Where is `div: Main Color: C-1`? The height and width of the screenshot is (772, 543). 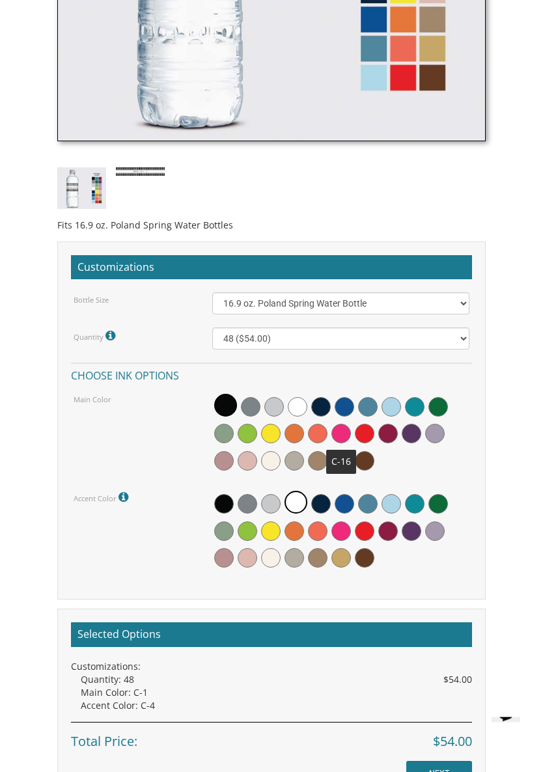 div: Main Color: C-1 is located at coordinates (276, 694).